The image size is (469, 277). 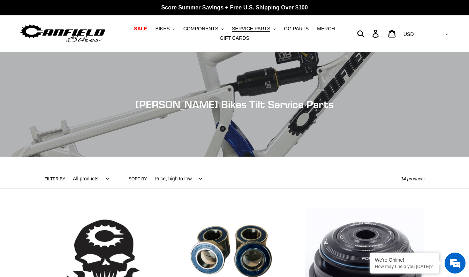 I want to click on span: BIKES, so click(x=163, y=29).